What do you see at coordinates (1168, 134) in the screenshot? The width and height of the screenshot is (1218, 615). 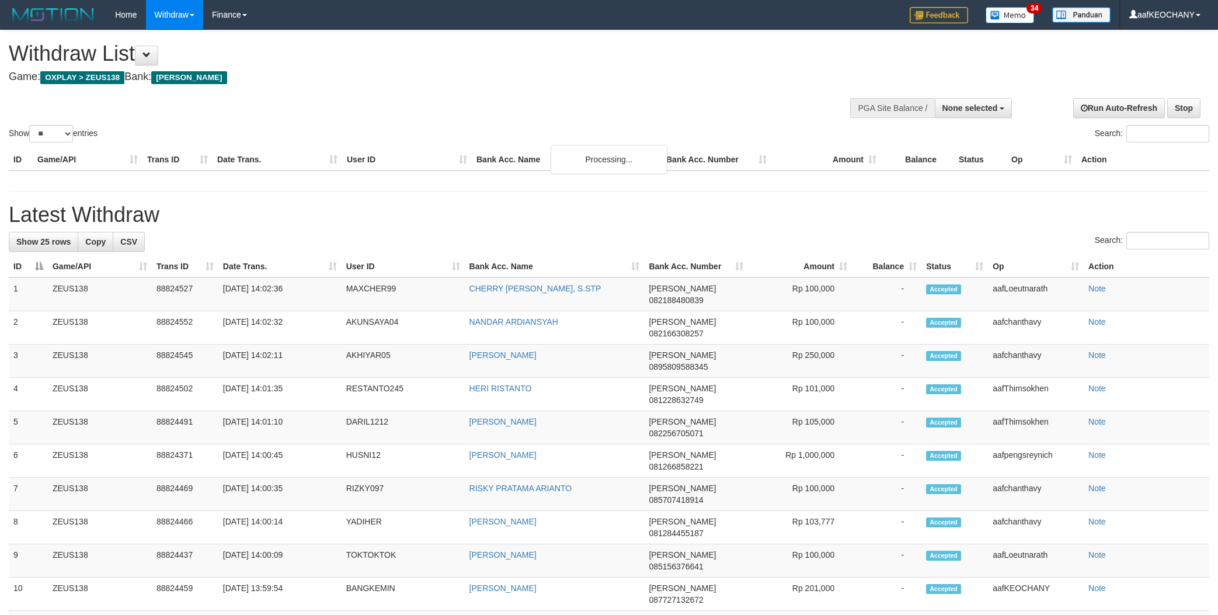 I see `input: Search:` at bounding box center [1168, 134].